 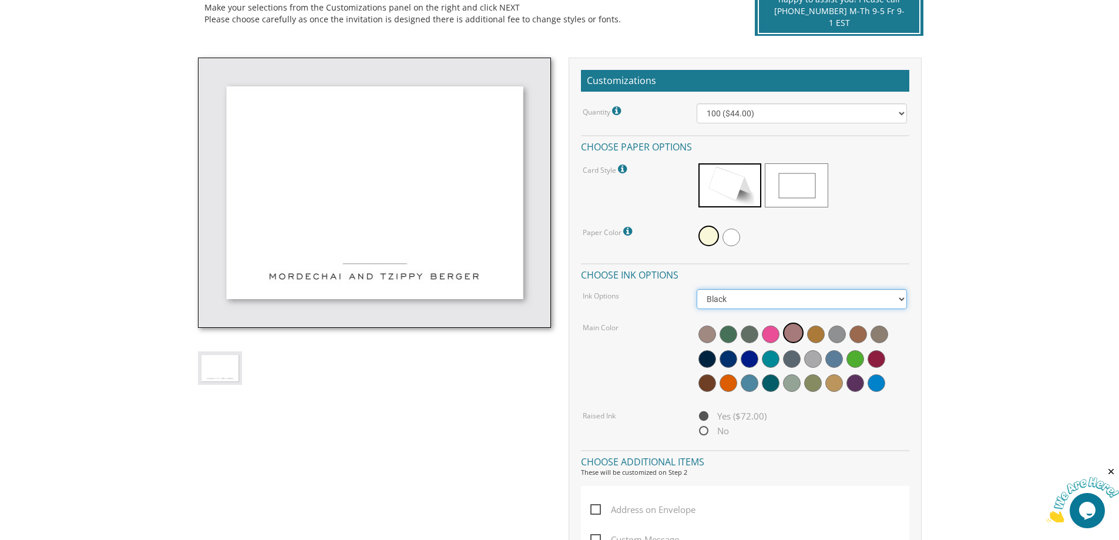 I want to click on h4: Choose paper options, so click(x=745, y=145).